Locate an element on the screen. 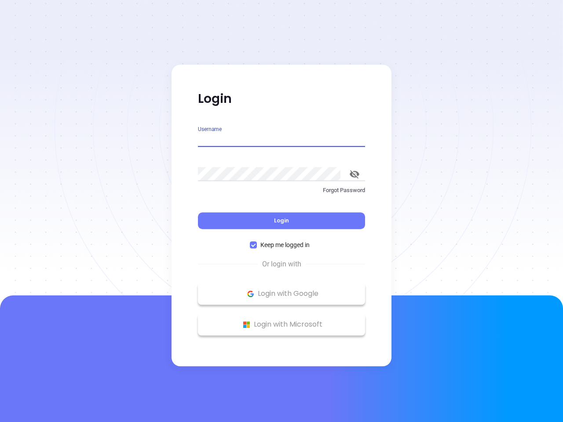  button: Microsoft Logo Login with Microsoft is located at coordinates (281, 325).